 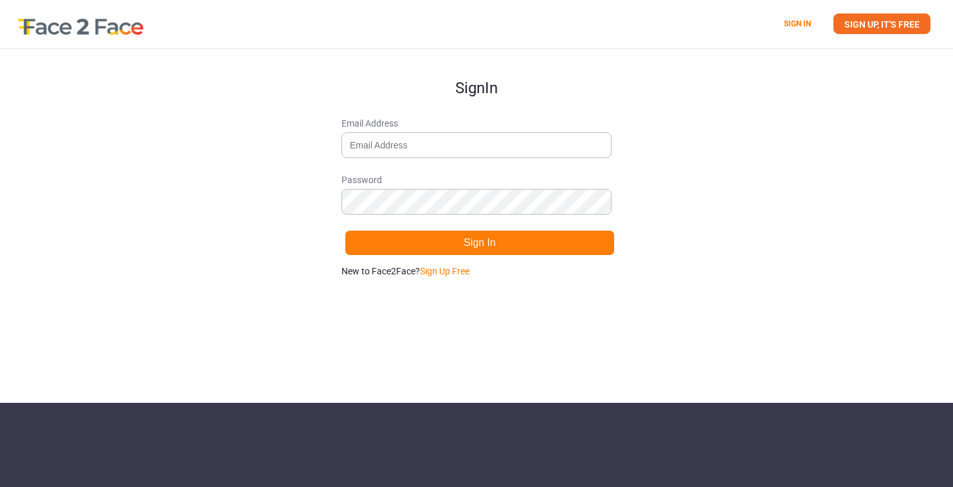 I want to click on button: Sign In, so click(x=480, y=243).